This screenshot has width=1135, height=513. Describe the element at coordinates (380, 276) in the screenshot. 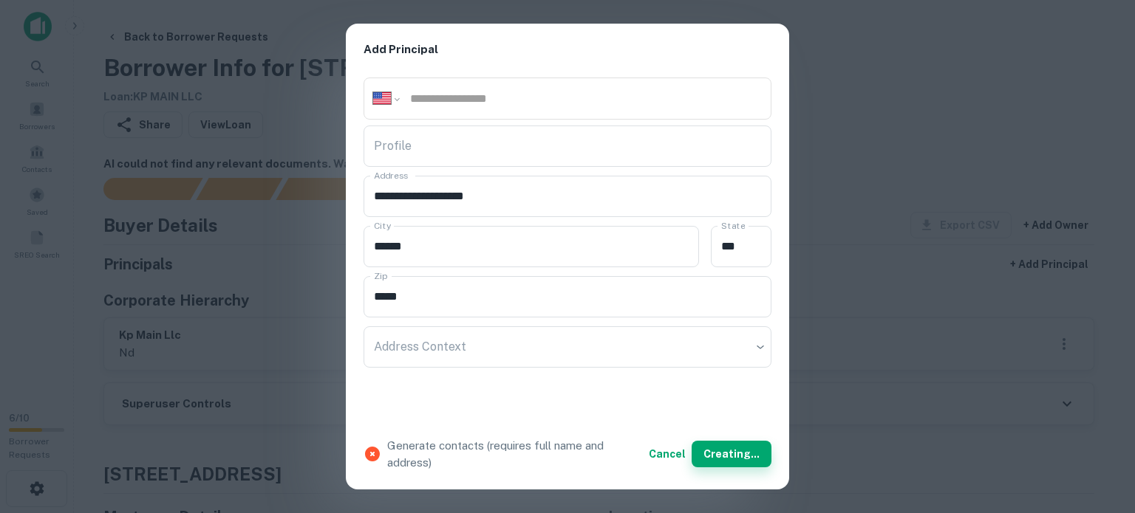

I see `label: Zip` at that location.